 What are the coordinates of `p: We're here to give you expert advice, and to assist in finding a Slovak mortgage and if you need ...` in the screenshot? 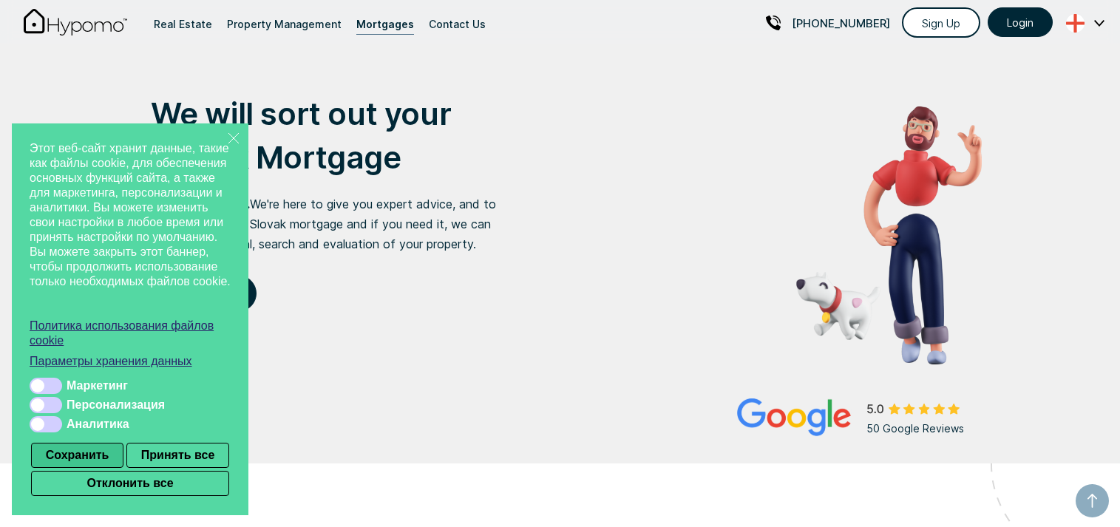 It's located at (332, 224).